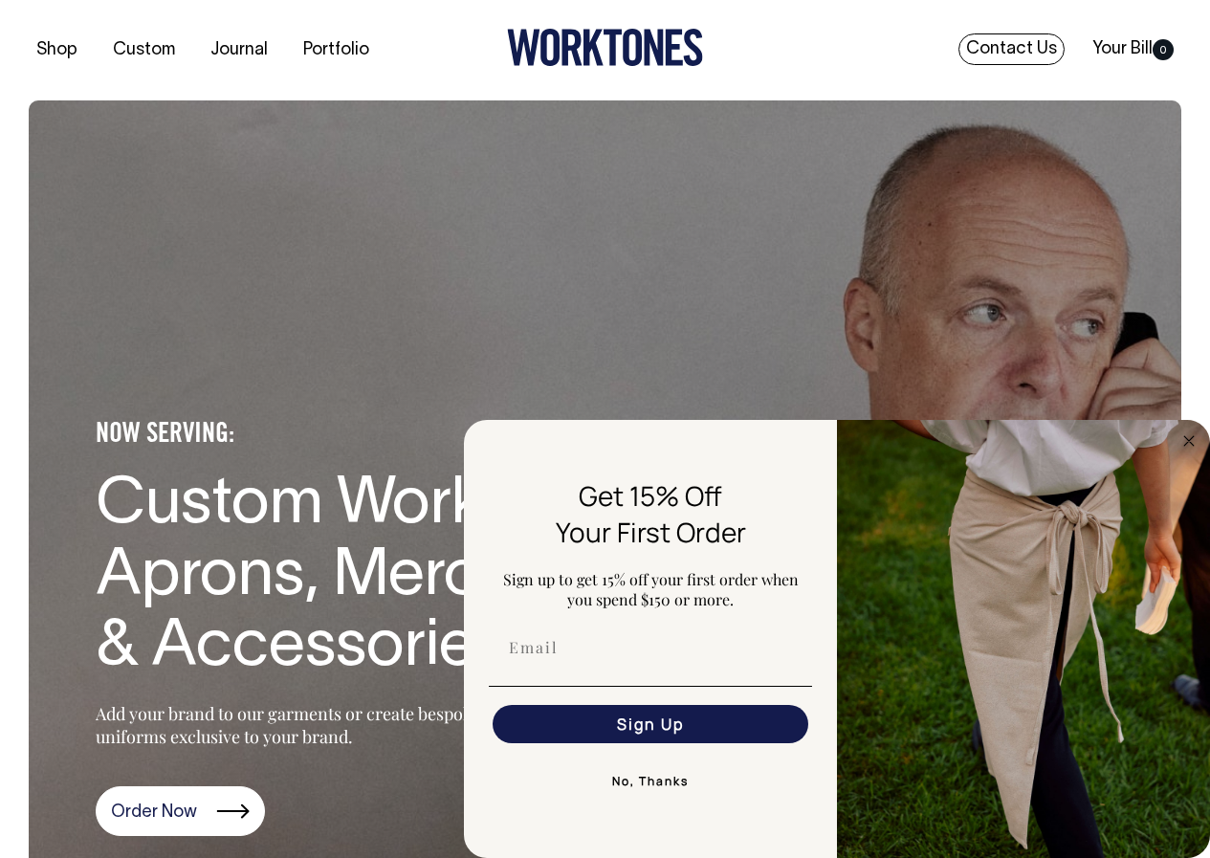 The width and height of the screenshot is (1210, 858). I want to click on a: Contact Us, so click(1011, 49).